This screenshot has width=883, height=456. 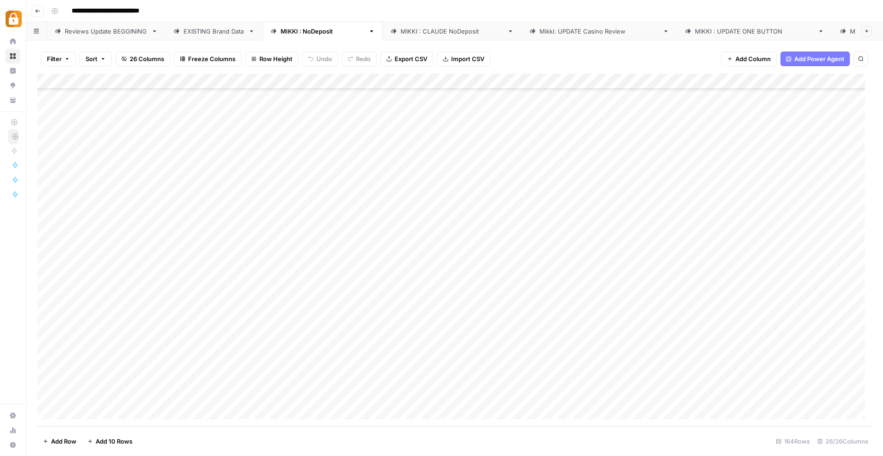 I want to click on span: Add Power Agent, so click(x=819, y=59).